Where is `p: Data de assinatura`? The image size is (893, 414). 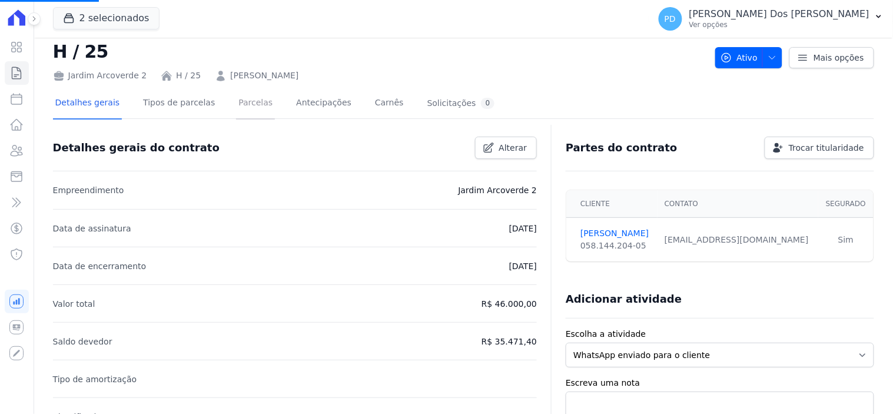 p: Data de assinatura is located at coordinates (92, 228).